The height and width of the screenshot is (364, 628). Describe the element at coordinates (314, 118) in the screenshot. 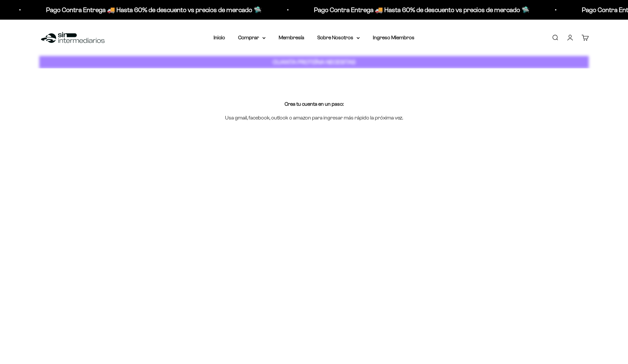

I see `p: Usa gmail, facebook, outlook o amazon para ingresar más rápido la próxima vez.` at that location.